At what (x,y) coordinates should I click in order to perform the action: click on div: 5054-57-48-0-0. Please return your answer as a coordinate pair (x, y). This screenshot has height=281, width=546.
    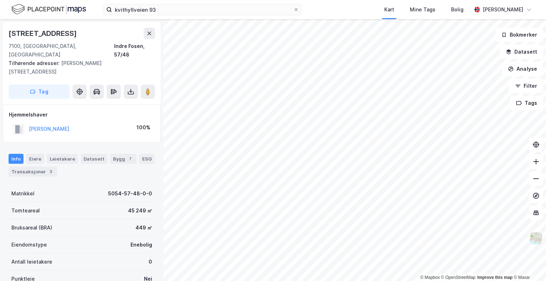
    Looking at the image, I should click on (130, 194).